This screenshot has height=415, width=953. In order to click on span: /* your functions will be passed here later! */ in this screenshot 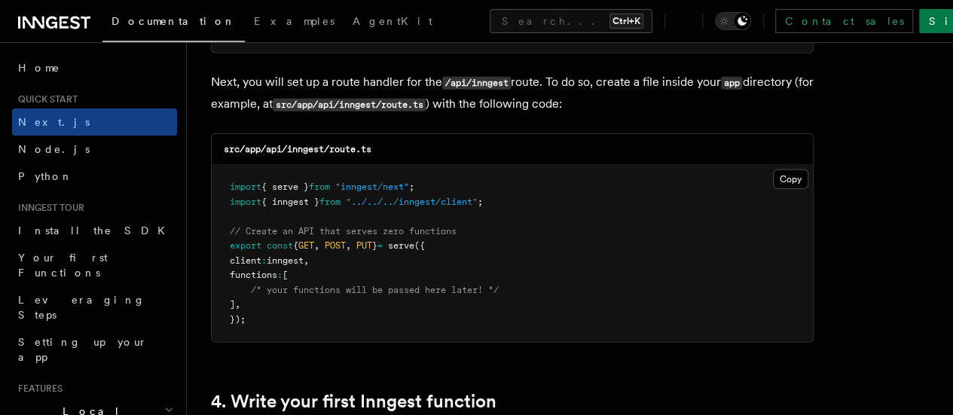, I will do `click(374, 290)`.